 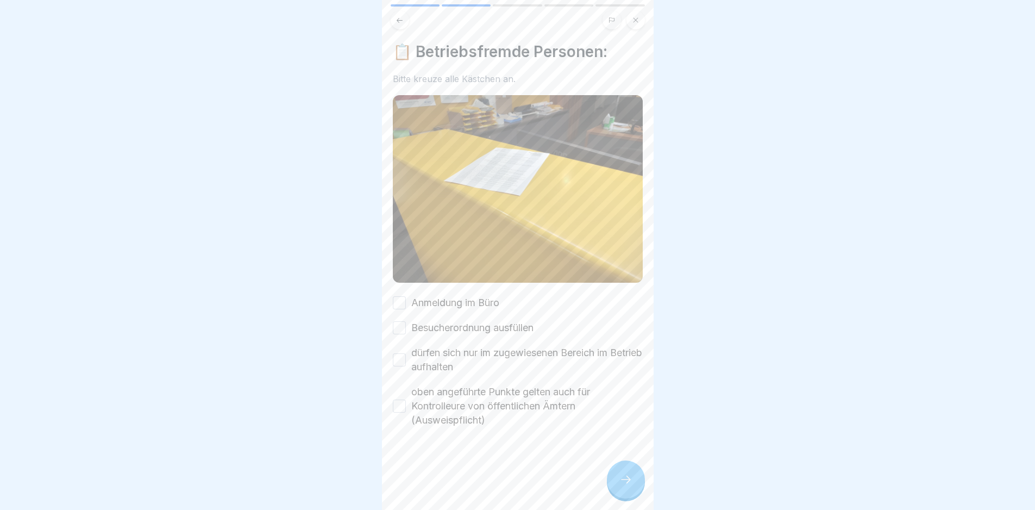 What do you see at coordinates (518, 52) in the screenshot?
I see `h4: 📋 Betriebsfremde Personen:` at bounding box center [518, 52].